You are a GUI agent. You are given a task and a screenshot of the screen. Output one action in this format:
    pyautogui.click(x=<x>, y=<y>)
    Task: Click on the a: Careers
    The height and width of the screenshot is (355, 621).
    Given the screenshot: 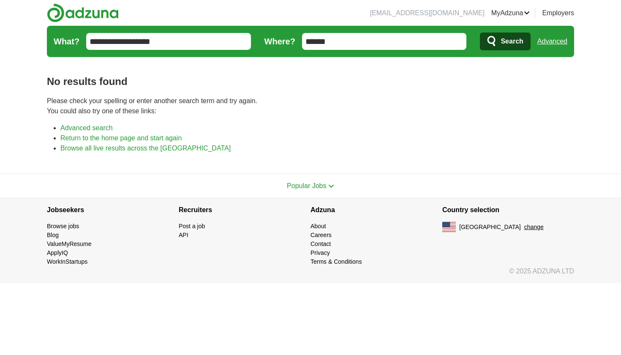 What is the action you would take?
    pyautogui.click(x=321, y=235)
    